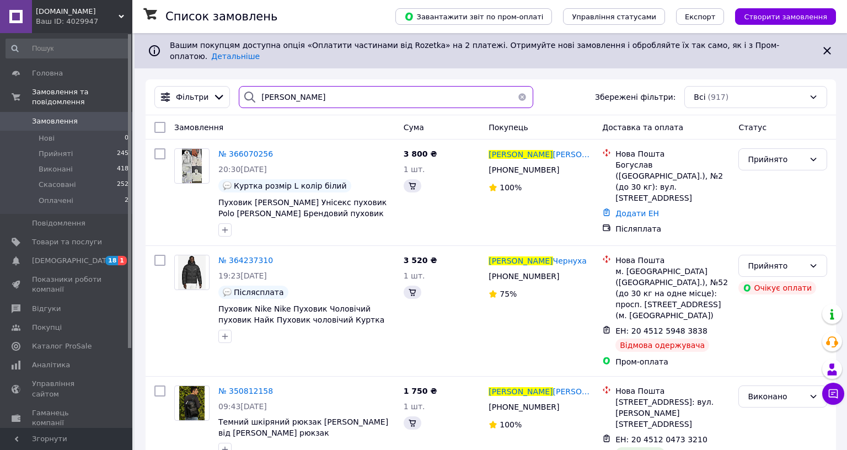  Describe the element at coordinates (245, 260) in the screenshot. I see `a: № 364237310` at that location.